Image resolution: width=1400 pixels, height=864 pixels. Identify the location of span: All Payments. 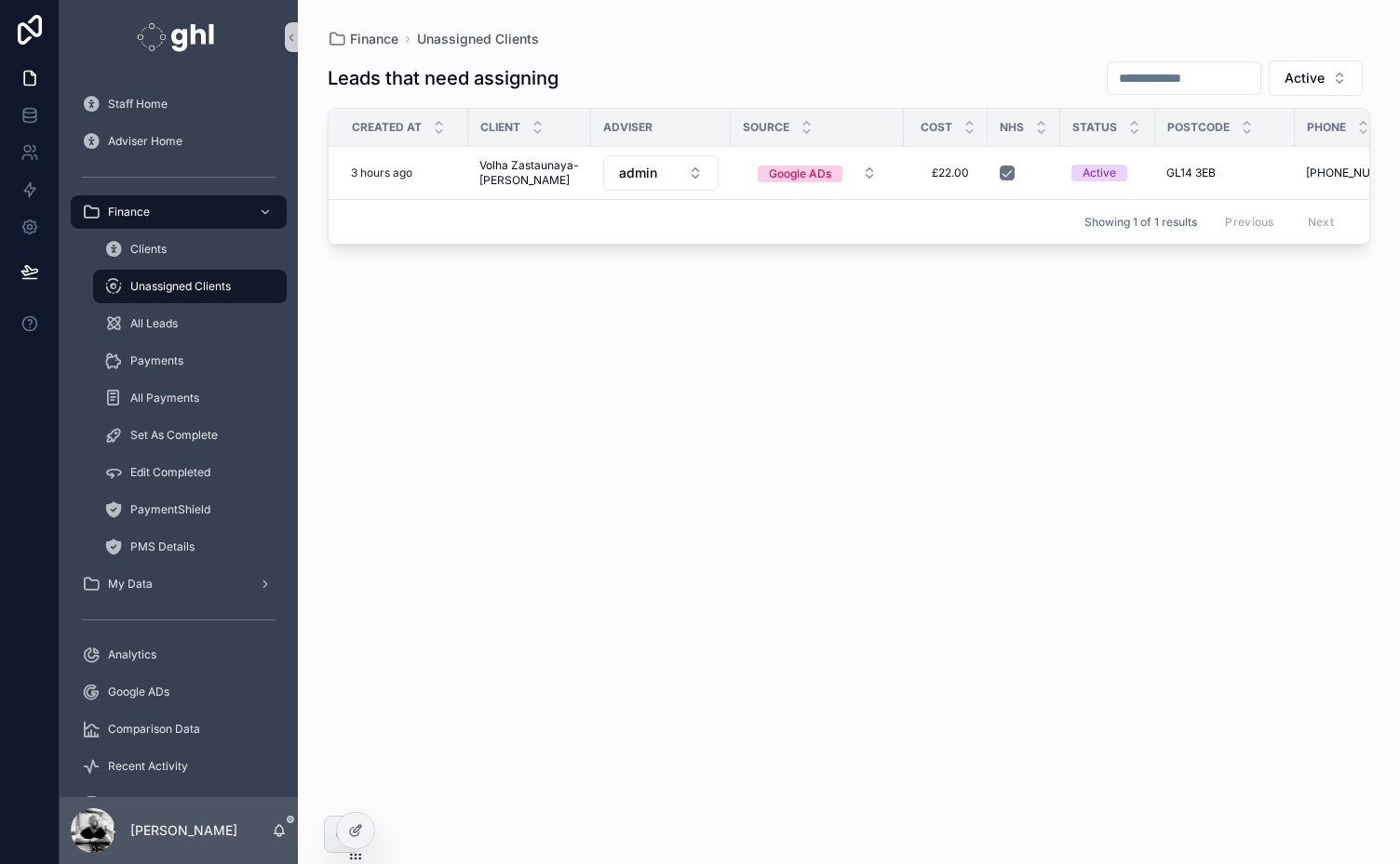
(165, 398).